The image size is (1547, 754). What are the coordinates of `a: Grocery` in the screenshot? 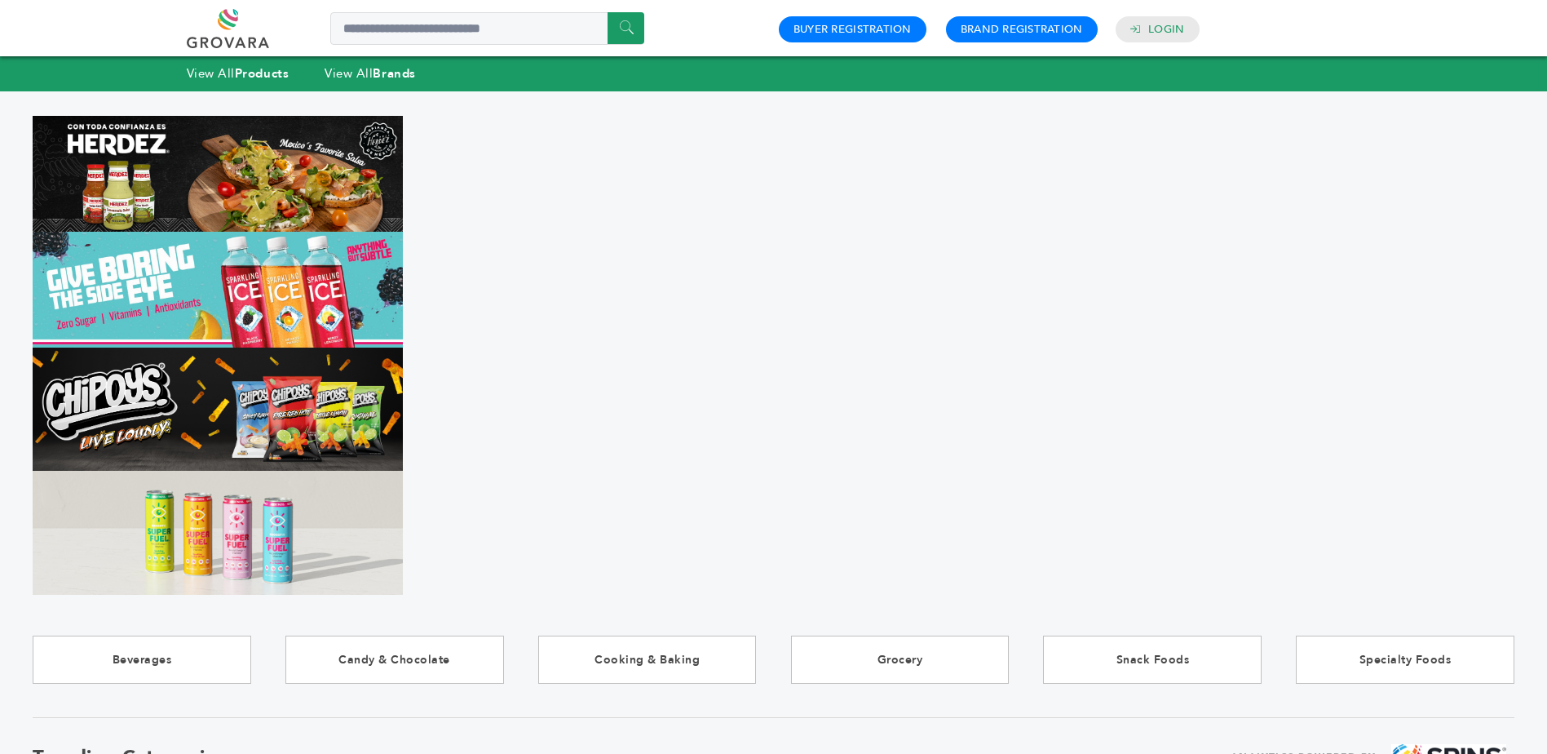 It's located at (900, 659).